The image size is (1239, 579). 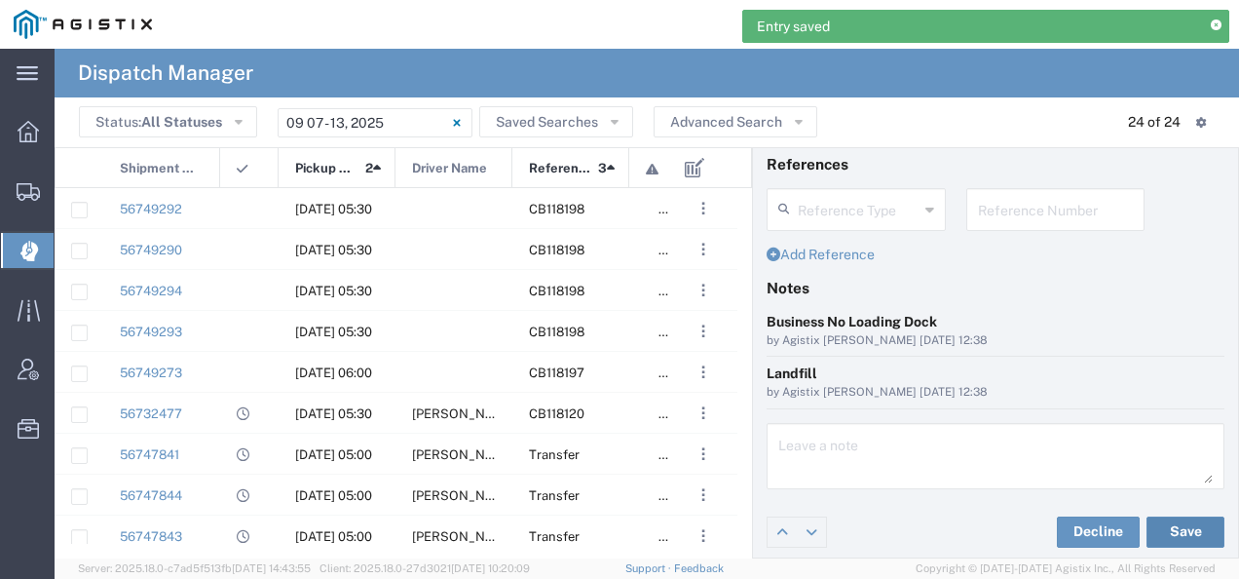 What do you see at coordinates (556, 372) in the screenshot?
I see `span: CB118197` at bounding box center [556, 372].